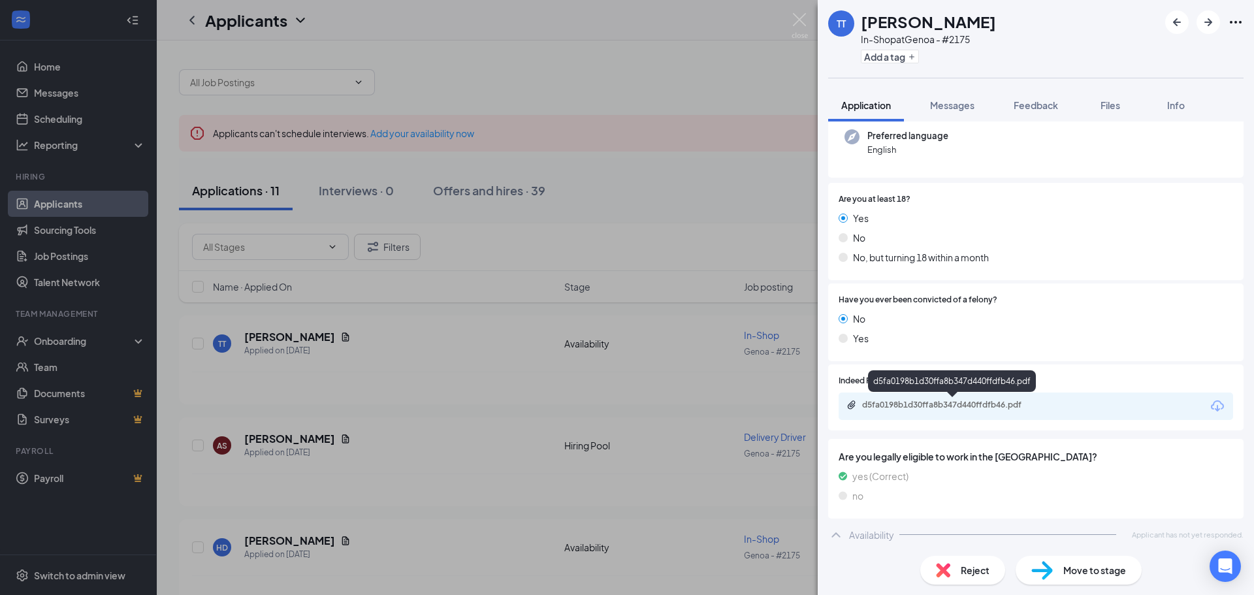  Describe the element at coordinates (975, 570) in the screenshot. I see `span: Reject` at that location.